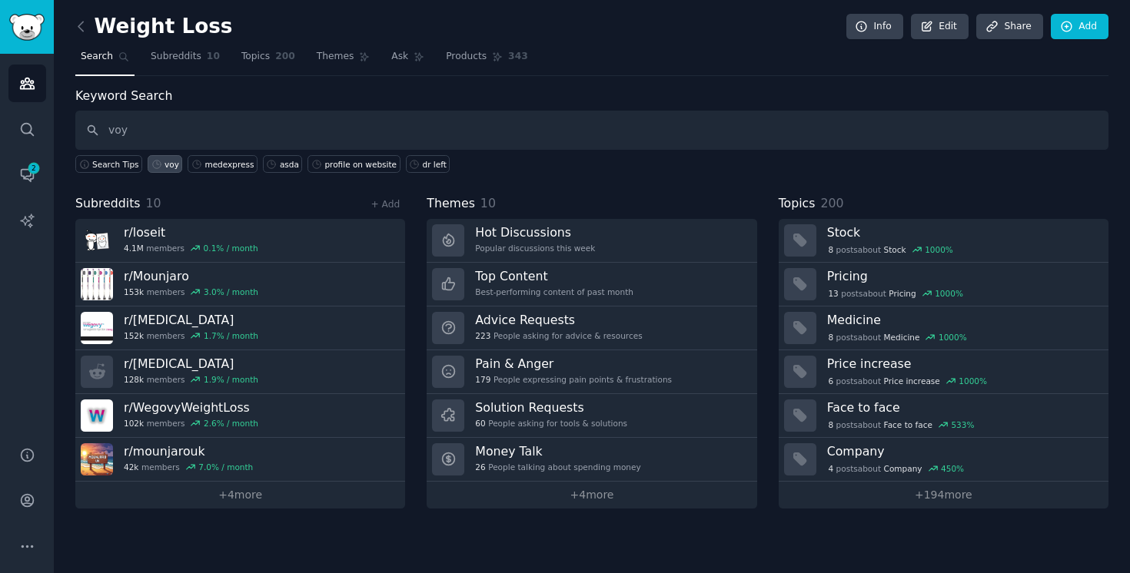 Image resolution: width=1130 pixels, height=573 pixels. Describe the element at coordinates (385, 204) in the screenshot. I see `a: + Add` at that location.